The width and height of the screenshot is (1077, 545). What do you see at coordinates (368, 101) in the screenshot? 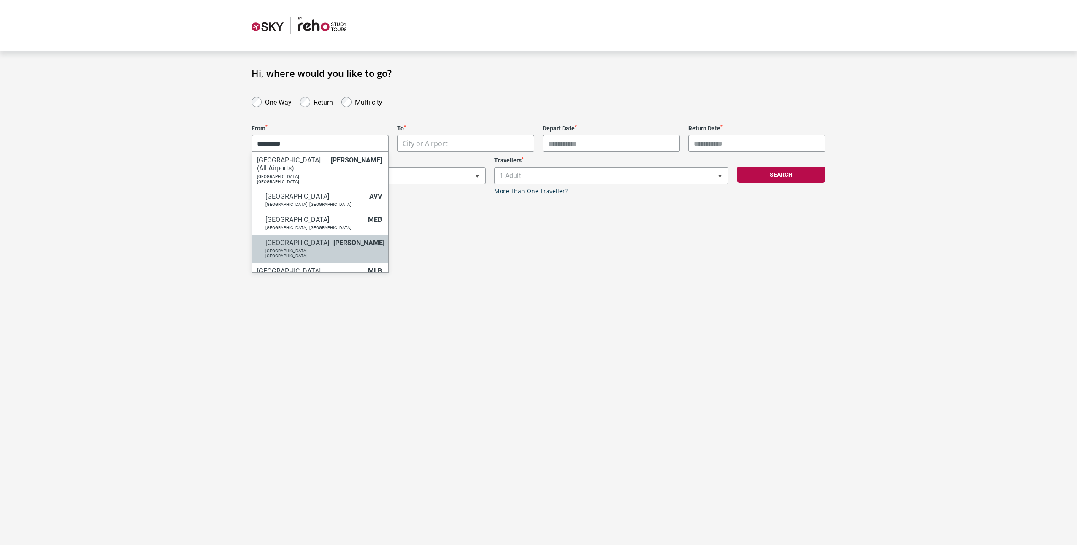
I see `label: Multi-city` at bounding box center [368, 101].